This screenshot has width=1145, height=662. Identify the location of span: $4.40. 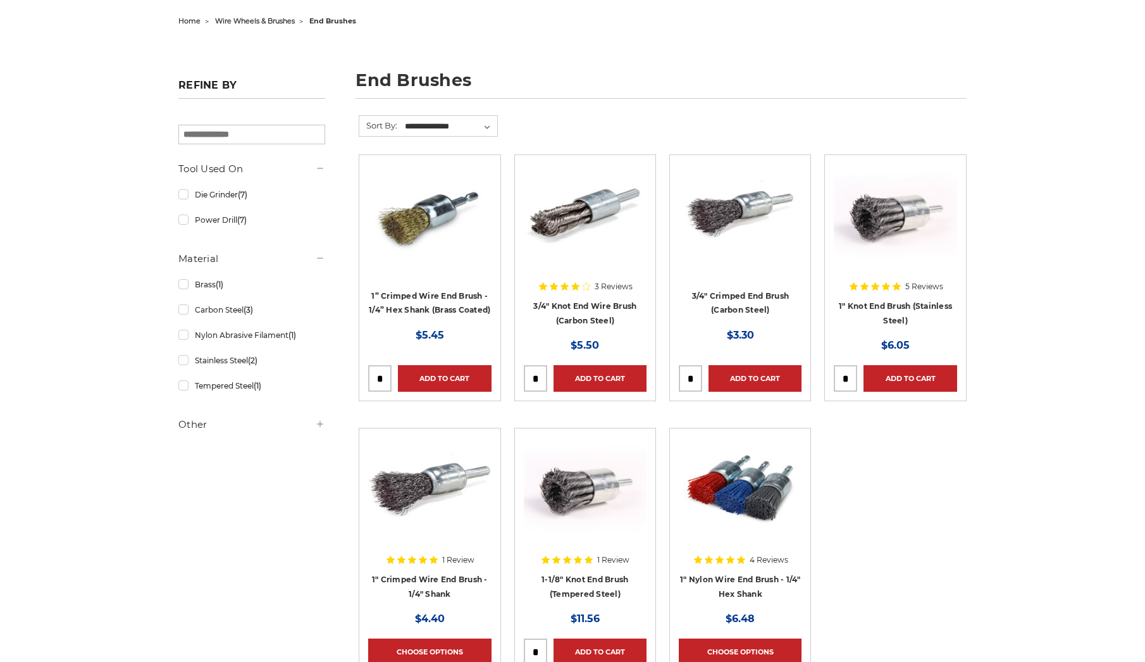
(430, 618).